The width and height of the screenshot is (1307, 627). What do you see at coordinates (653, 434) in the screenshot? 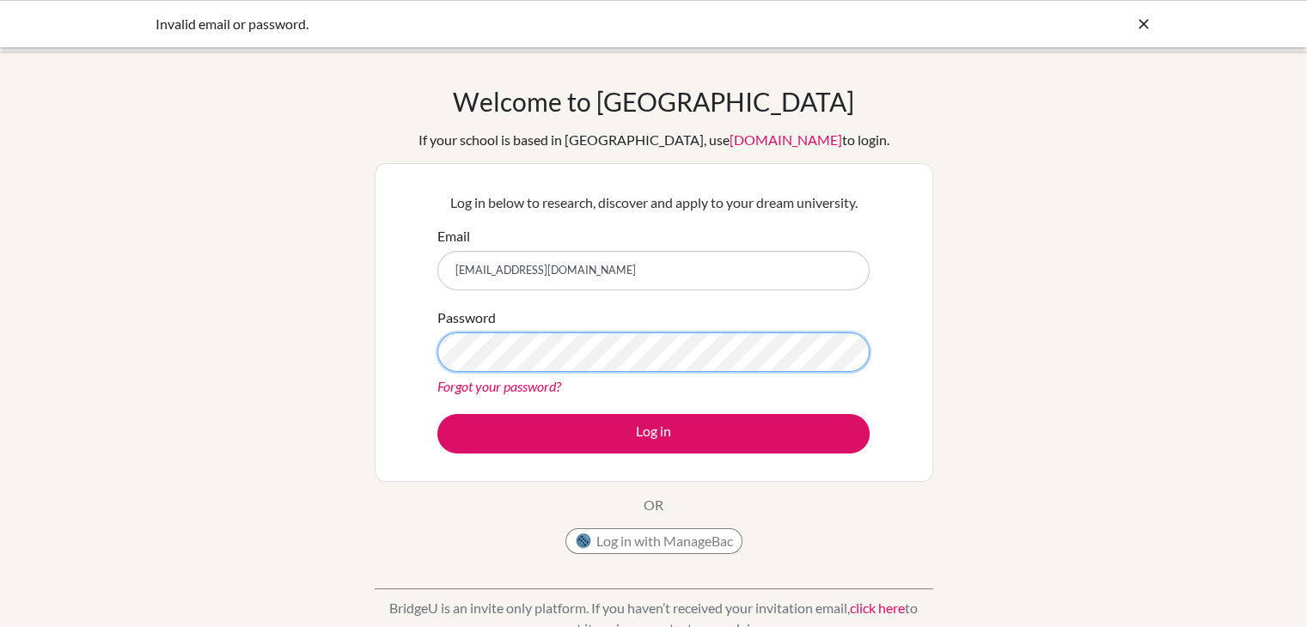
I see `button: Log in` at bounding box center [653, 434].